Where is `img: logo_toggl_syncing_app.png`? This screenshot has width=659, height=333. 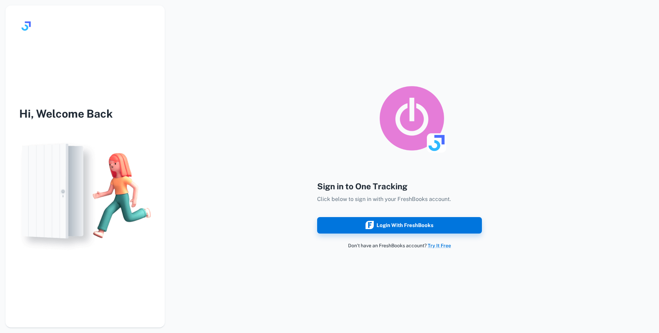
img: logo_toggl_syncing_app.png is located at coordinates (412, 118).